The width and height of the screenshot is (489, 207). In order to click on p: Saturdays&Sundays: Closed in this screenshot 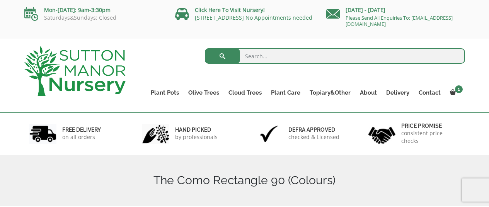, I will do `click(94, 18)`.